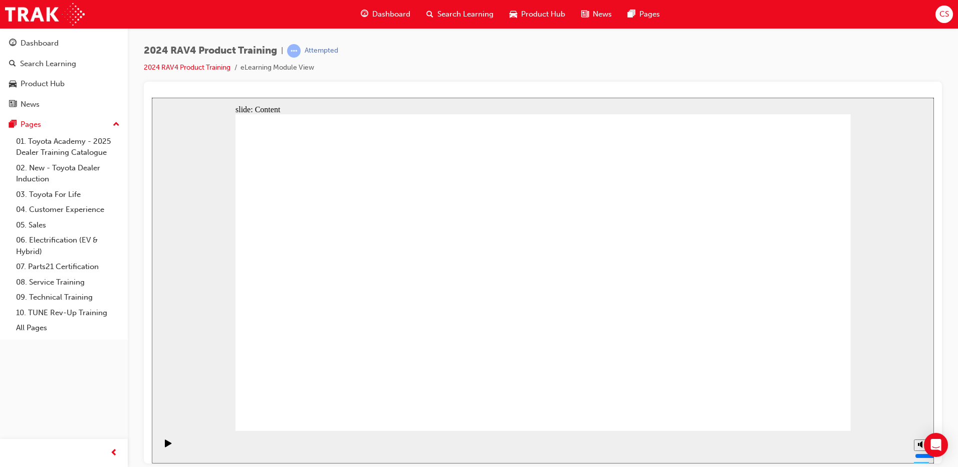 Image resolution: width=958 pixels, height=467 pixels. I want to click on a: 04. Customer Experience, so click(68, 209).